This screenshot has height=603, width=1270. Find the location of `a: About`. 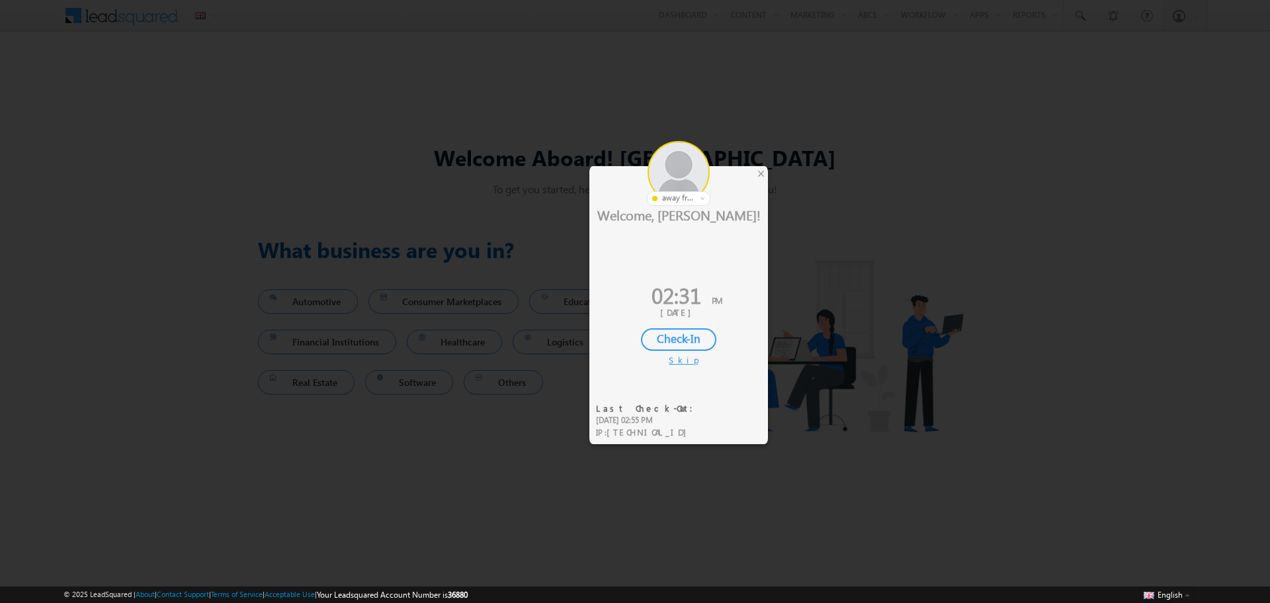

a: About is located at coordinates (145, 594).